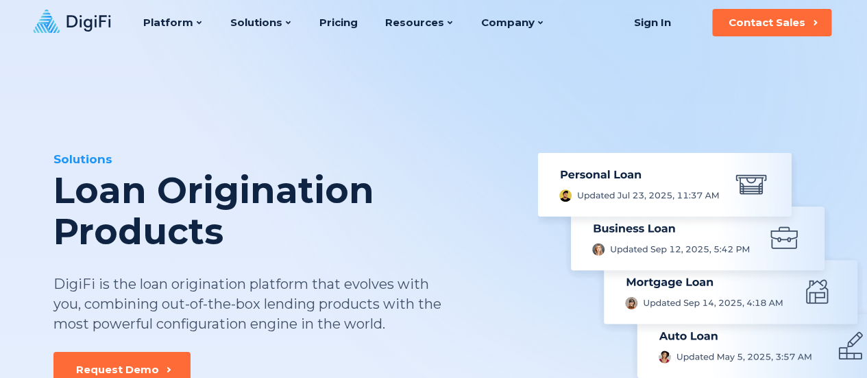  What do you see at coordinates (652, 23) in the screenshot?
I see `a: Sign In` at bounding box center [652, 23].